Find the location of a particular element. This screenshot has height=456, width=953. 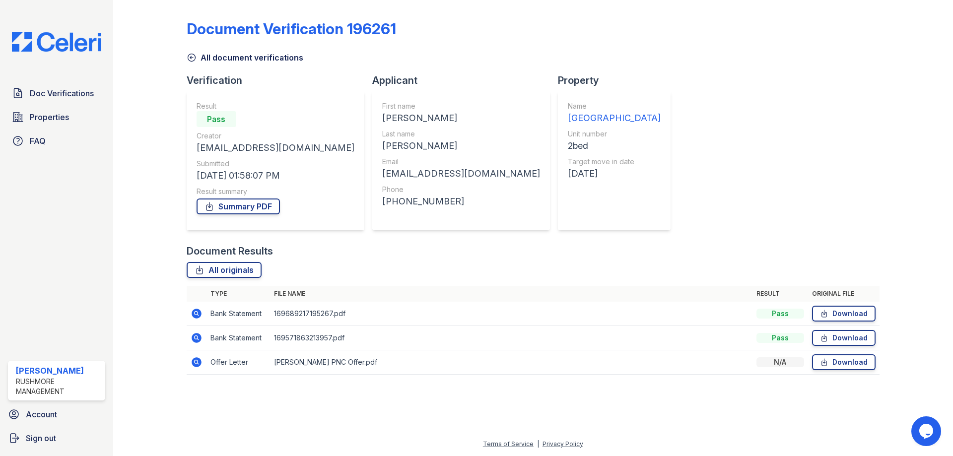

th: Result is located at coordinates (780, 294).